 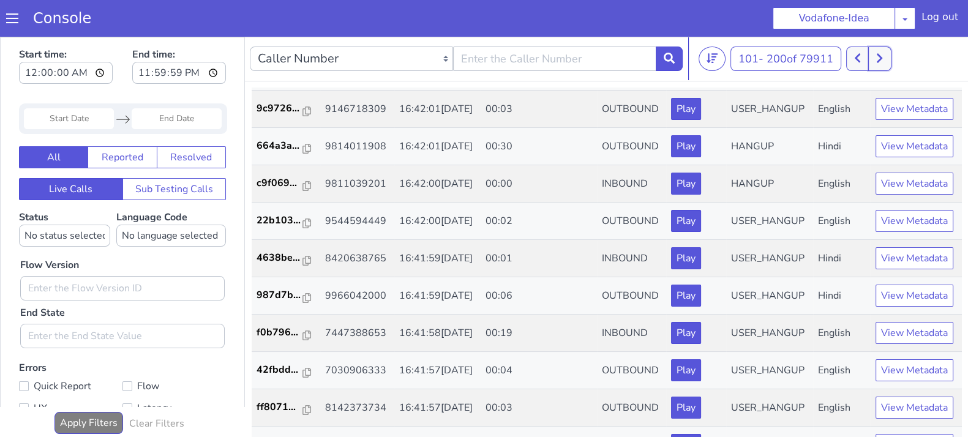 I want to click on a: 4638be..., so click(x=286, y=221).